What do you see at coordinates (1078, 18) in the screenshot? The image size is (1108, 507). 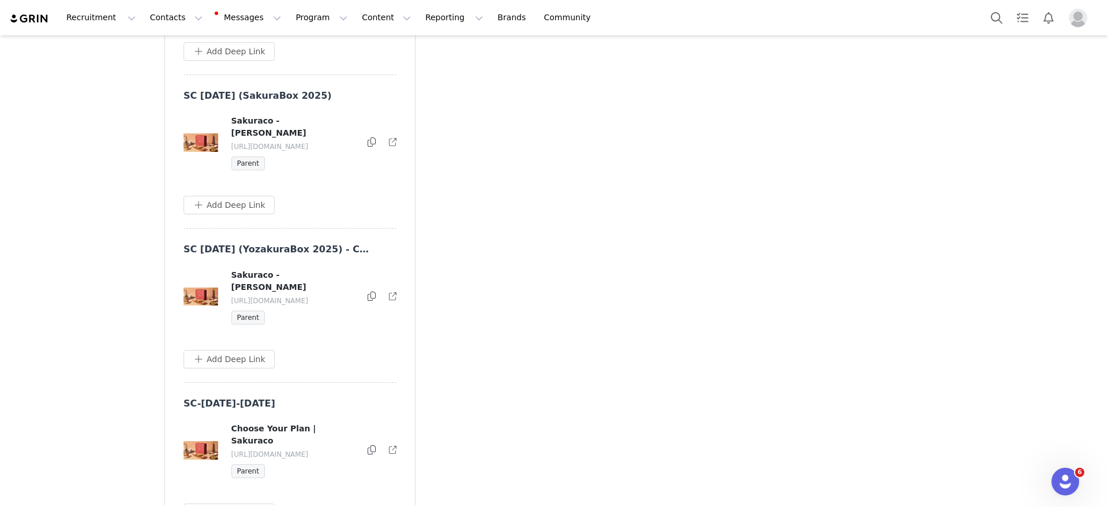 I see `img: placeholder-profile.jpg` at bounding box center [1078, 18].